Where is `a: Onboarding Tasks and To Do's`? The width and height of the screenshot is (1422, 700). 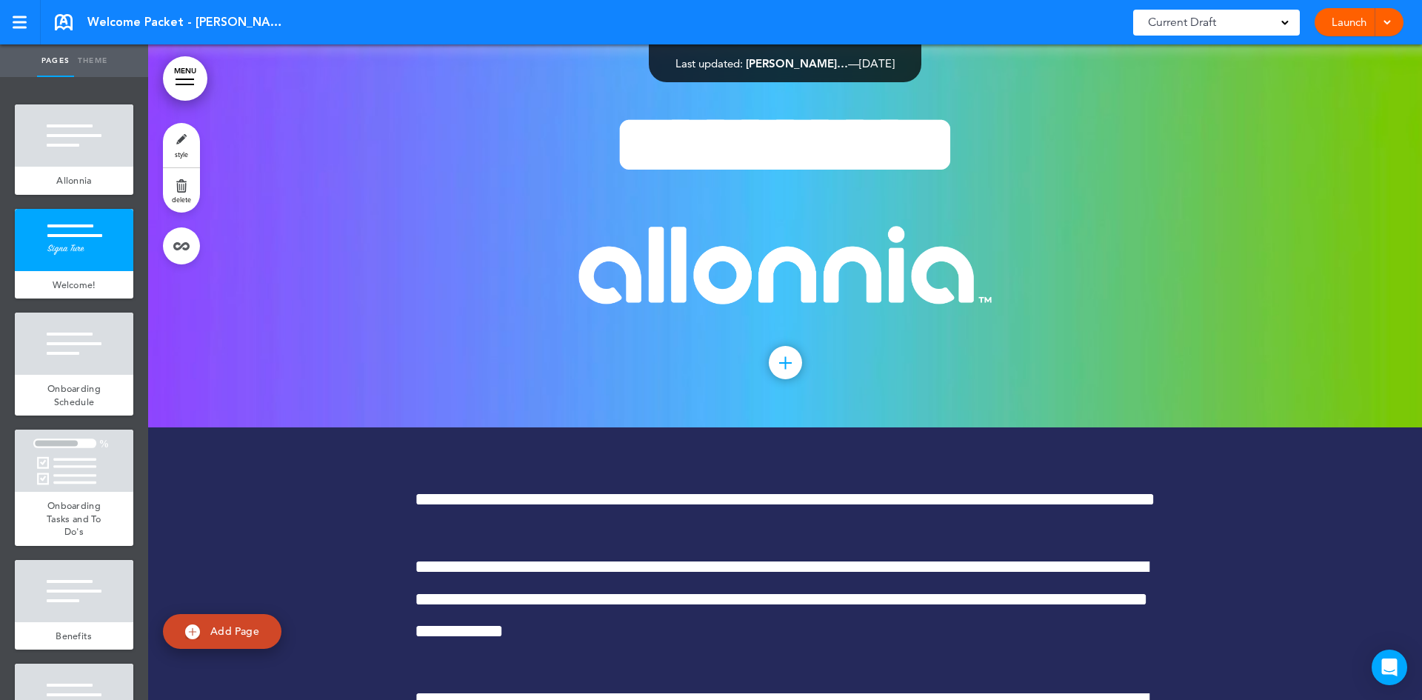
a: Onboarding Tasks and To Do's is located at coordinates (74, 519).